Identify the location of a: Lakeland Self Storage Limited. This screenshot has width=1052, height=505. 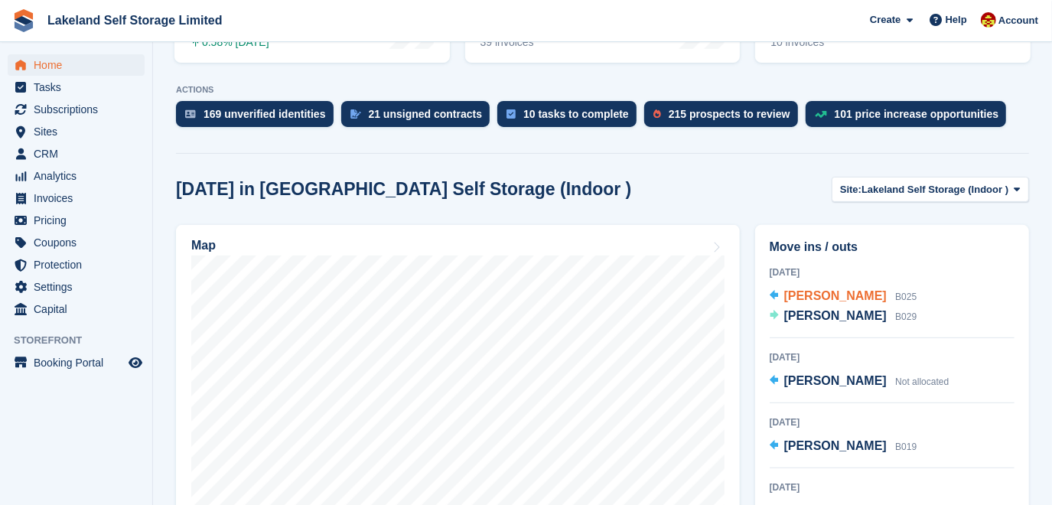
(135, 20).